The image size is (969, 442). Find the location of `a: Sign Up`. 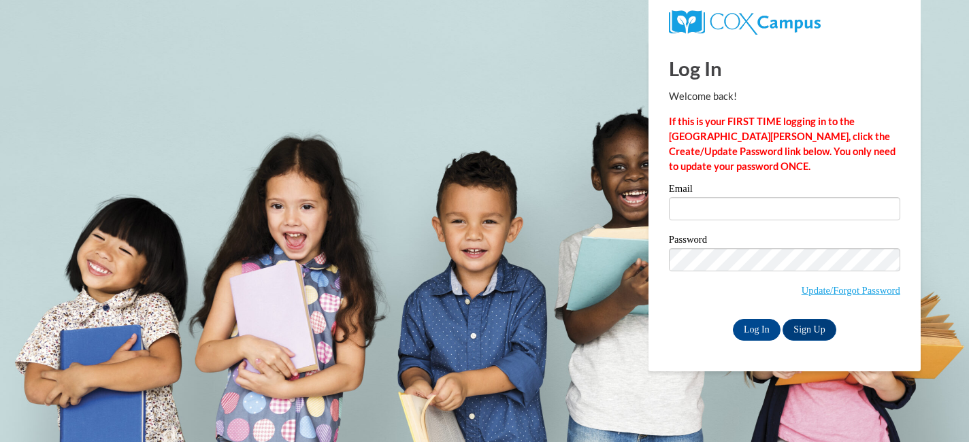

a: Sign Up is located at coordinates (809, 330).